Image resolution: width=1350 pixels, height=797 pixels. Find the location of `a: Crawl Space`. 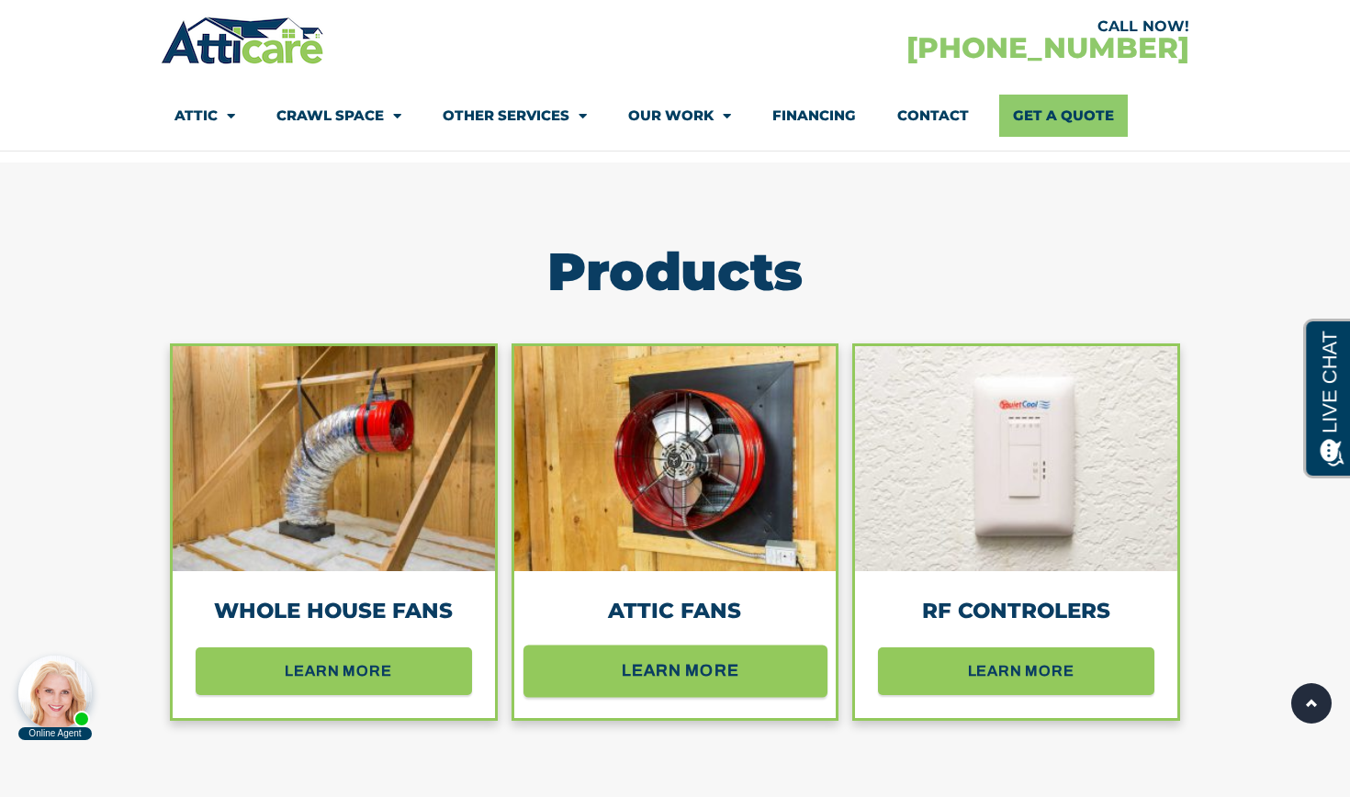

a: Crawl Space is located at coordinates (339, 116).